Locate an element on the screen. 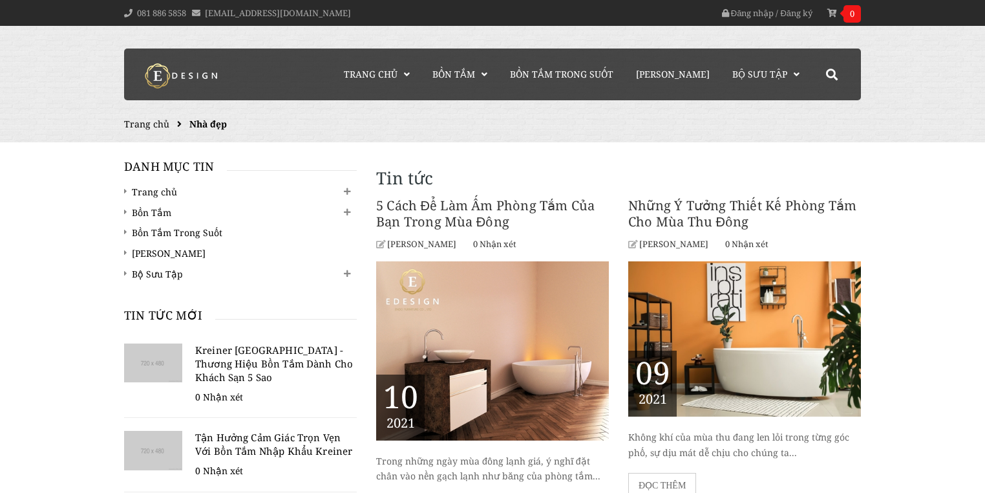 The image size is (985, 493). span: Danh mục tin is located at coordinates (169, 166).